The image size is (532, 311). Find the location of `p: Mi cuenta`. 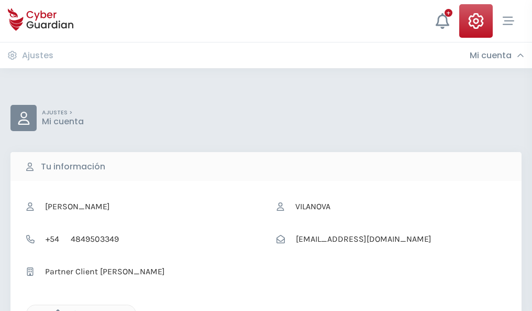

p: Mi cuenta is located at coordinates (63, 121).